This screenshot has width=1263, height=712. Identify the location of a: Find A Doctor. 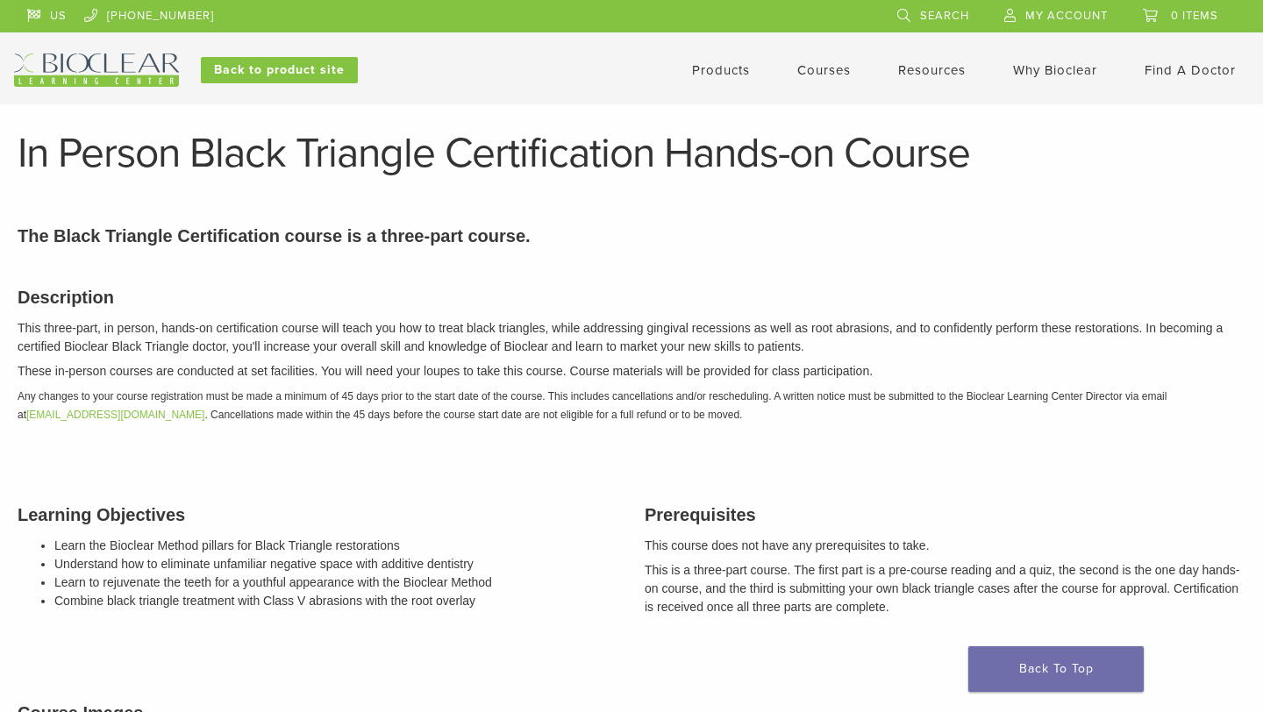
(1190, 70).